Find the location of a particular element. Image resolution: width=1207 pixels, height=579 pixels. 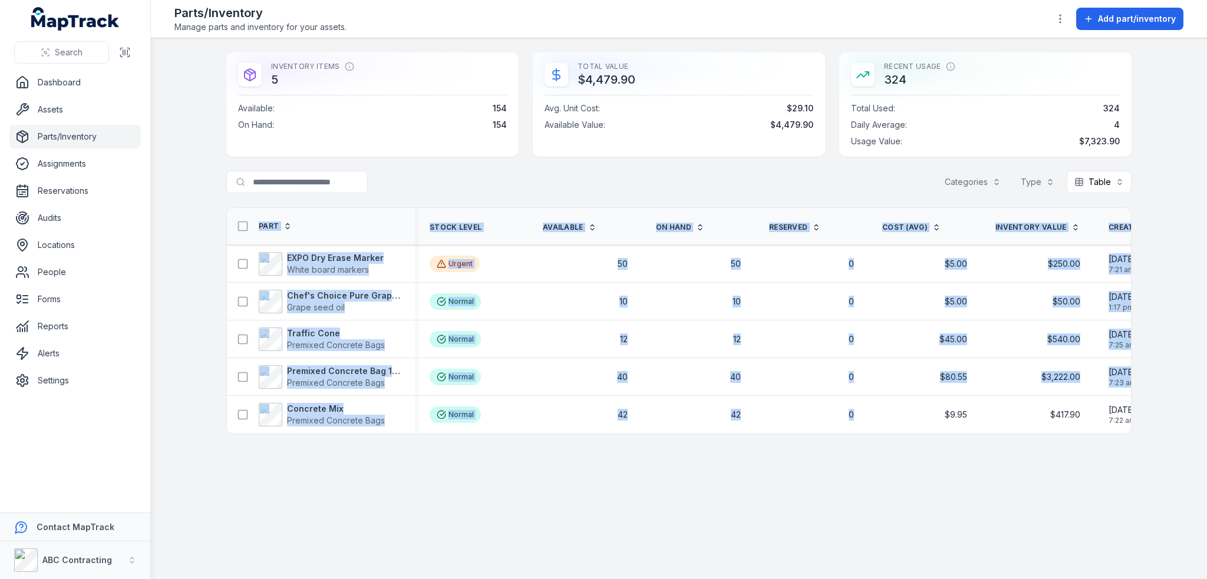

span: 7:23 am is located at coordinates (1122, 383).